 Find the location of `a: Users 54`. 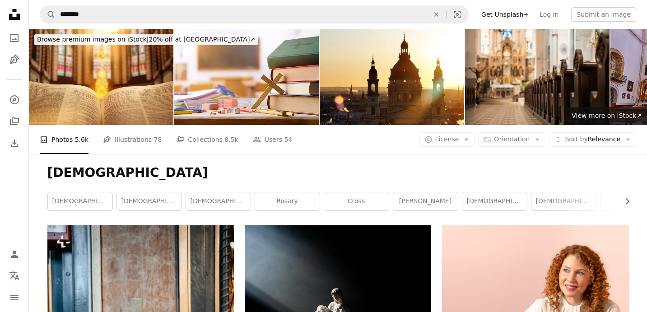

a: Users 54 is located at coordinates (273, 140).